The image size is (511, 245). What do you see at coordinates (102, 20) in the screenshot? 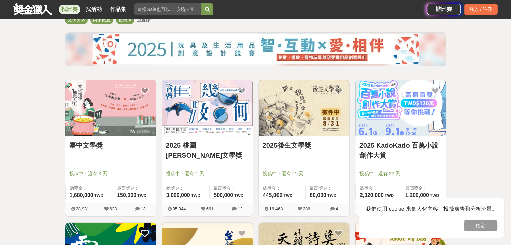
I see `span: 尚未截止` at bounding box center [102, 20].